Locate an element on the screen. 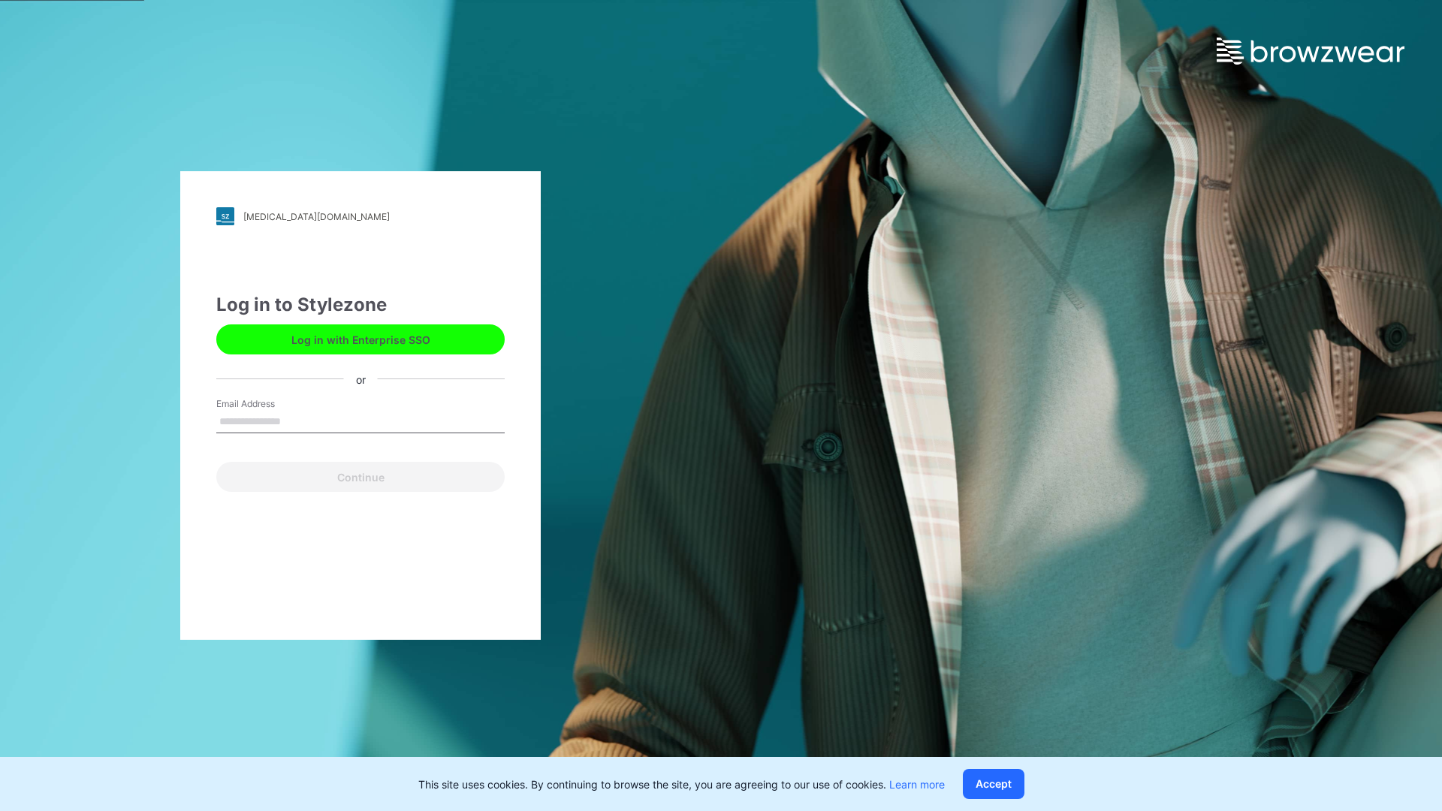 The height and width of the screenshot is (811, 1442). button: Accept is located at coordinates (994, 784).